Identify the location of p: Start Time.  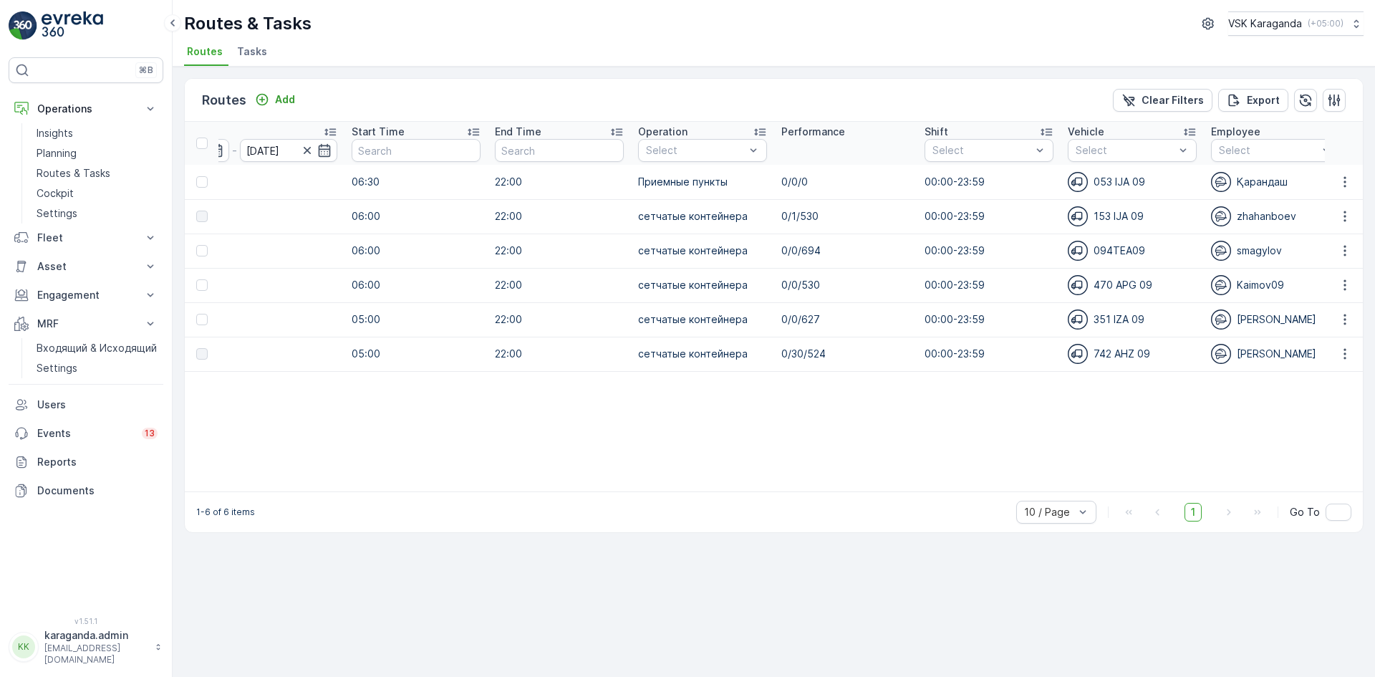
(378, 132).